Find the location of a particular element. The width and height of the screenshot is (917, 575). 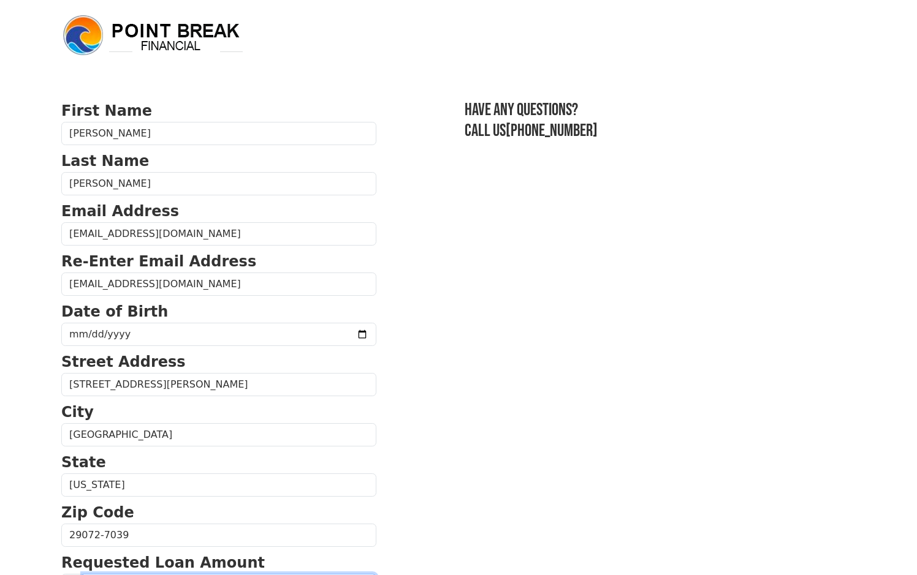

input: Zip Code is located at coordinates (219, 536).